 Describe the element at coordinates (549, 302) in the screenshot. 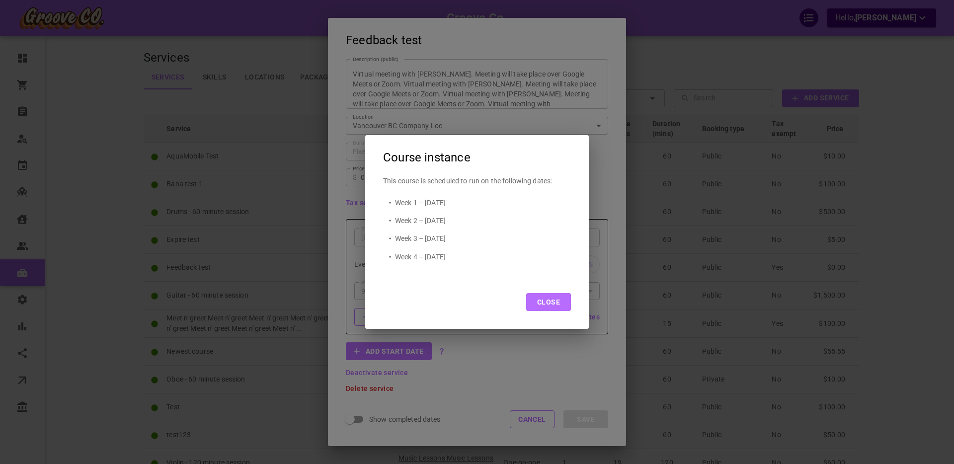

I see `button: Close` at that location.